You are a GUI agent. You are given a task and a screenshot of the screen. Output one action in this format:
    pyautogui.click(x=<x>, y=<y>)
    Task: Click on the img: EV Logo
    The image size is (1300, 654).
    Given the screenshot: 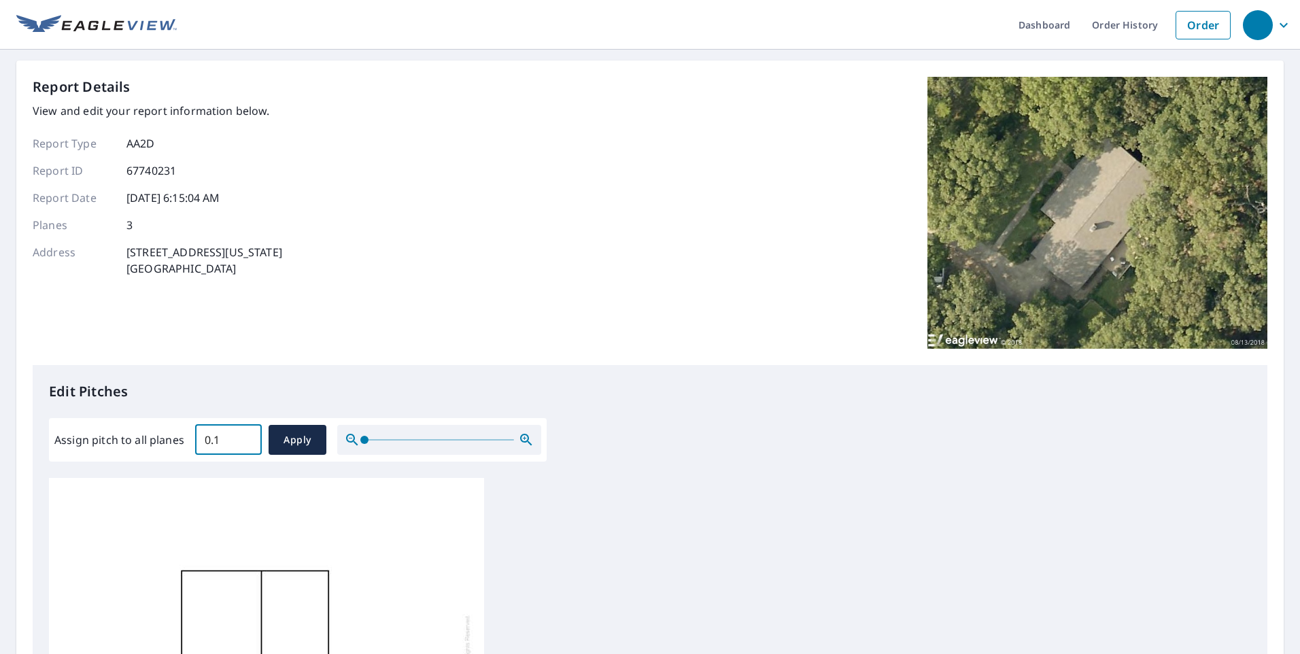 What is the action you would take?
    pyautogui.click(x=97, y=25)
    